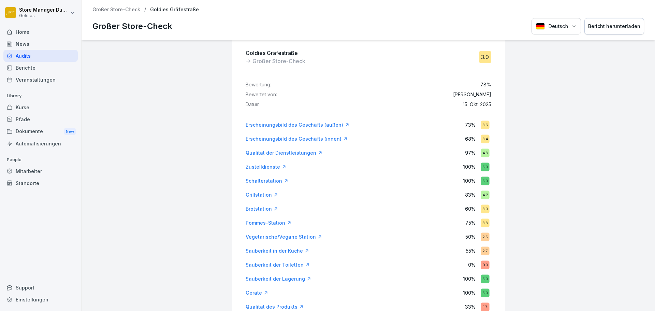 This screenshot has height=311, width=655. I want to click on div: Sauberkeit in der Küche, so click(278, 251).